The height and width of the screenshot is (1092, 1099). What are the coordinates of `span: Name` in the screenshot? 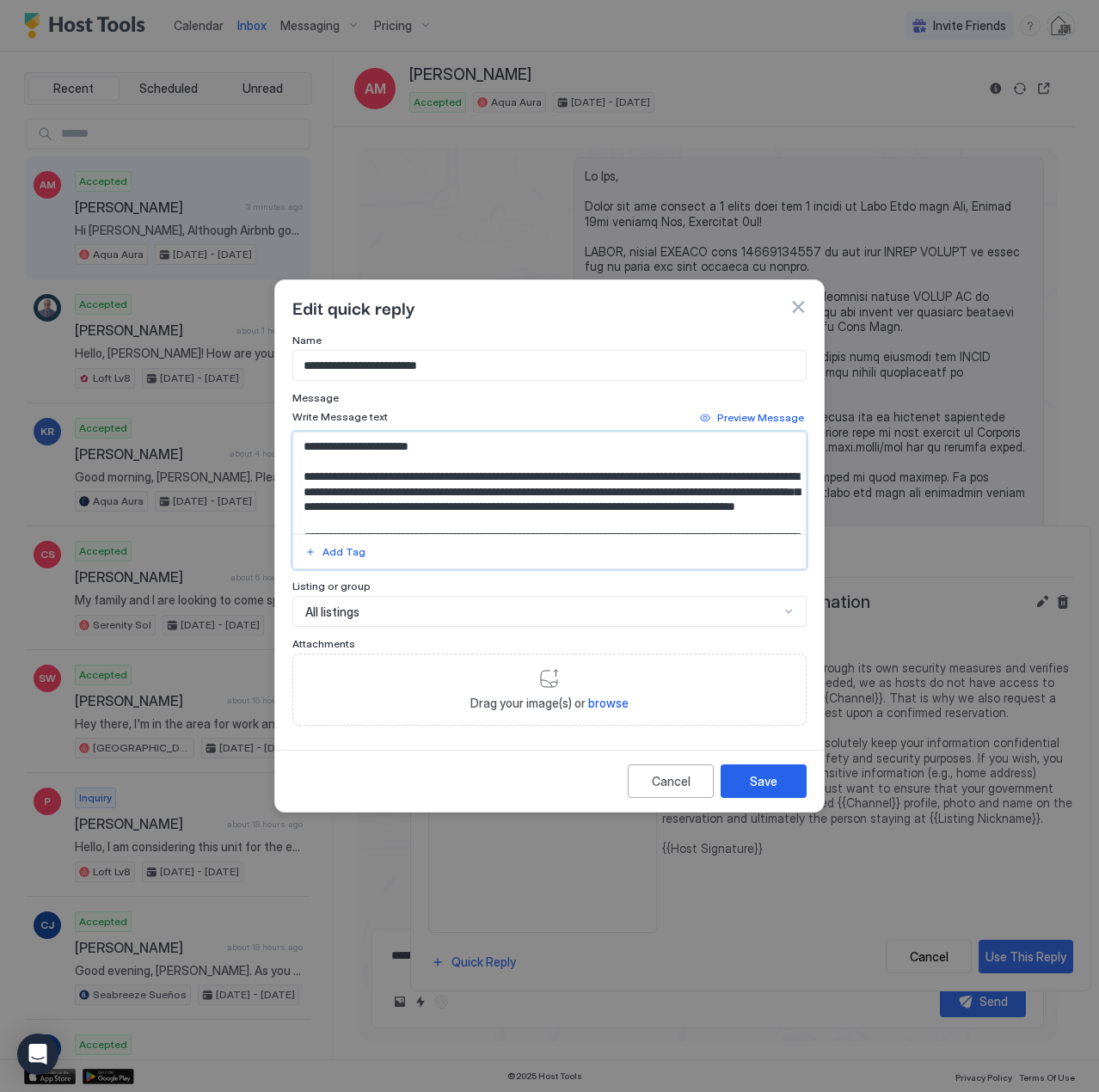 It's located at (307, 340).